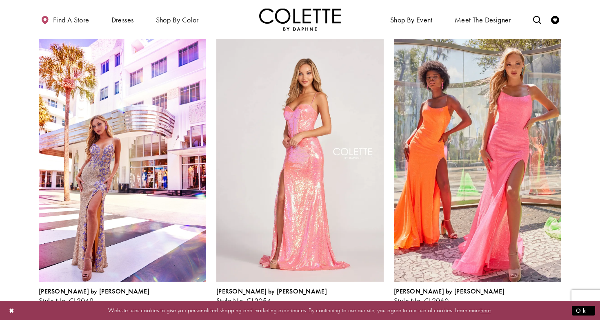 The width and height of the screenshot is (600, 320). Describe the element at coordinates (122, 160) in the screenshot. I see `a: Visit Colette by Daphne Style No. CL2049 Page` at that location.